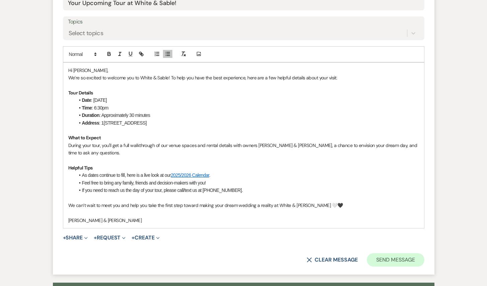 This screenshot has width=487, height=286. Describe the element at coordinates (87, 108) in the screenshot. I see `strong: Time` at that location.